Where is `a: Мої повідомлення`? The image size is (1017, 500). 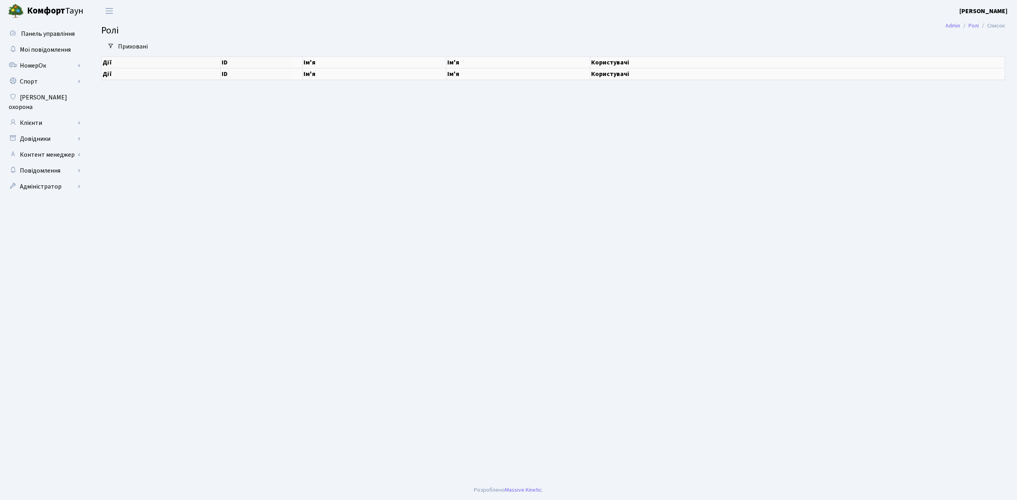
a: Мої повідомлення is located at coordinates (44, 50).